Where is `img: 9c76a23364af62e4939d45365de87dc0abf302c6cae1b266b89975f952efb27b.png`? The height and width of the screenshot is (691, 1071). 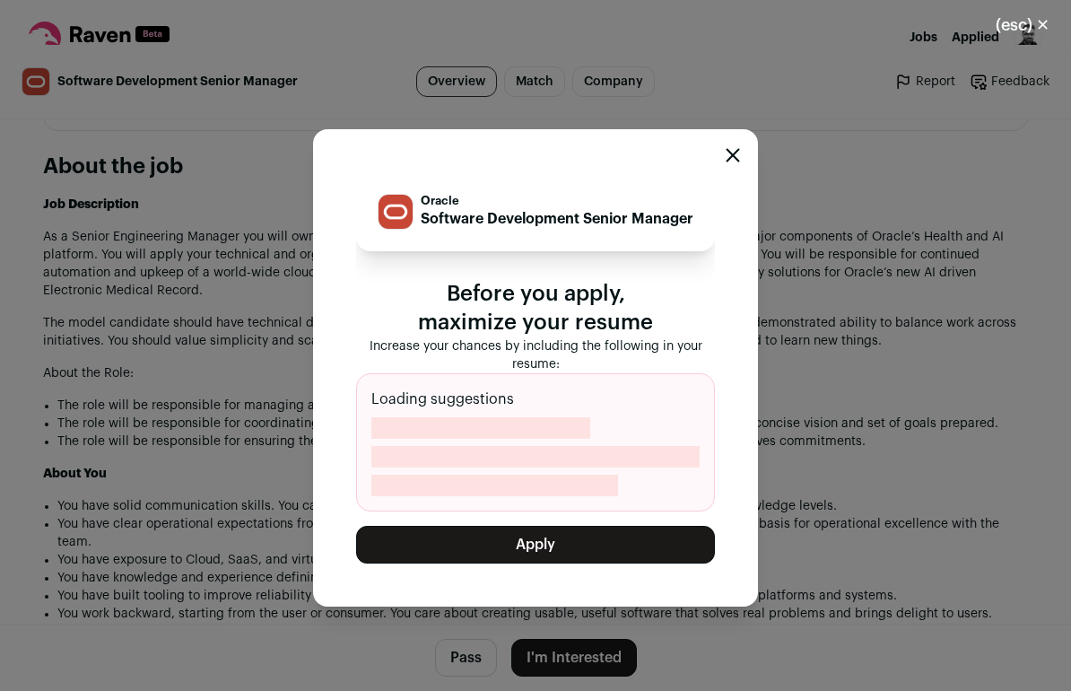 img: 9c76a23364af62e4939d45365de87dc0abf302c6cae1b266b89975f952efb27b.png is located at coordinates (396, 212).